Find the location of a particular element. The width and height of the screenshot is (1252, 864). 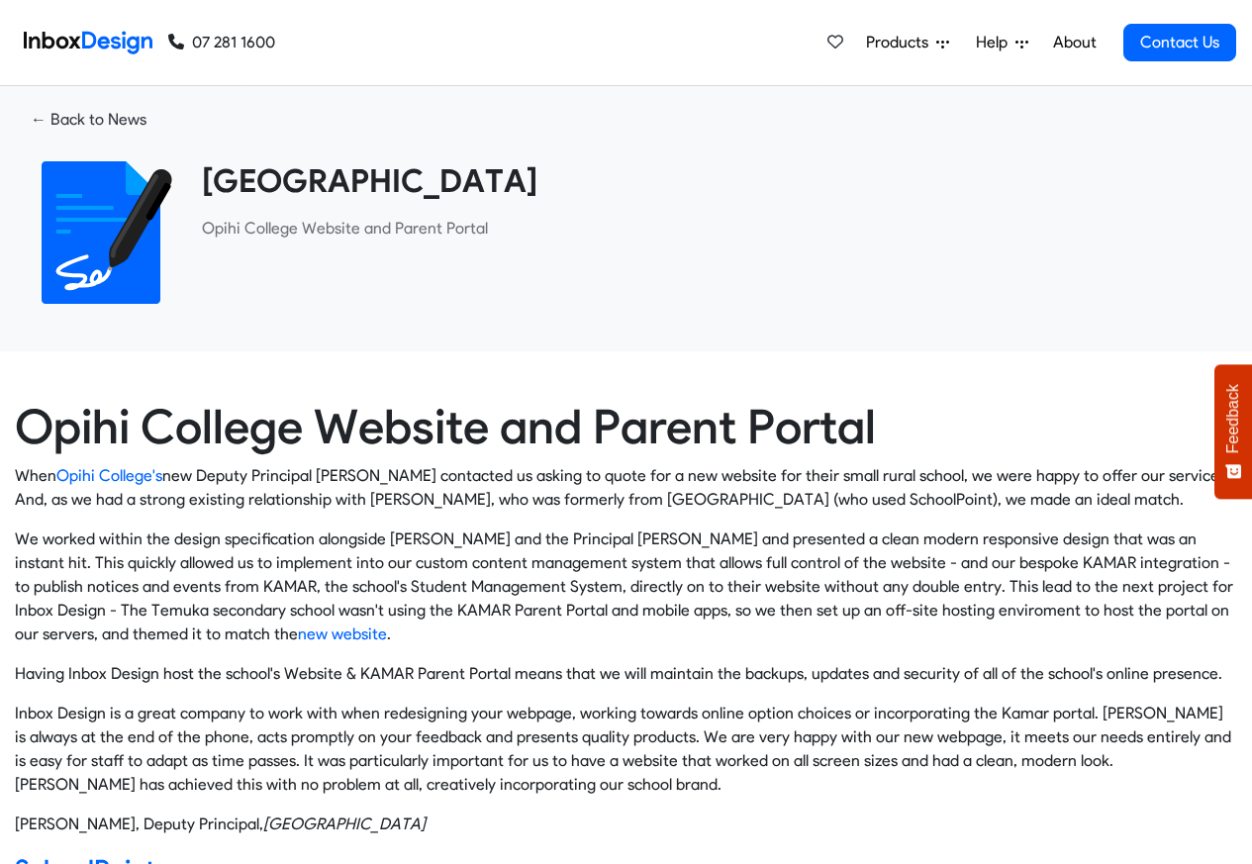

a: Products is located at coordinates (908, 43).